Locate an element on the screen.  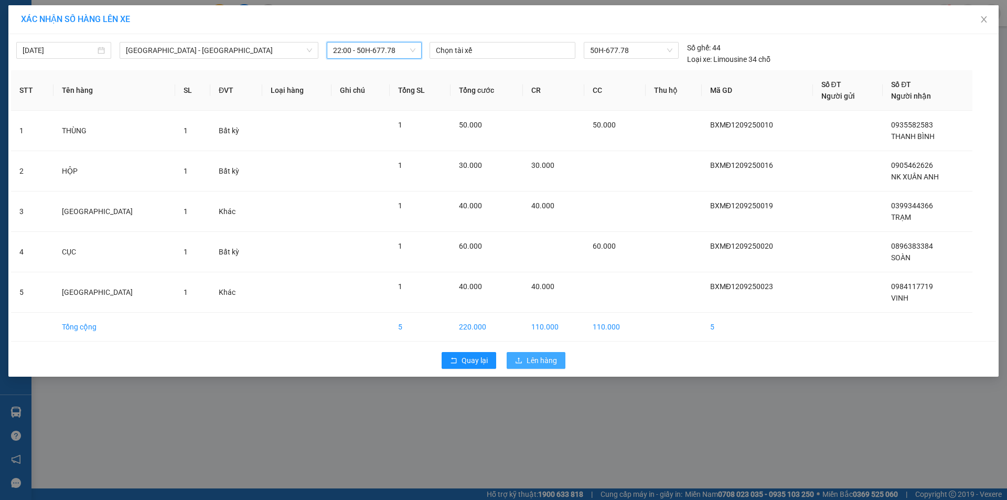
div: Đăk Mil is located at coordinates (160, 15).